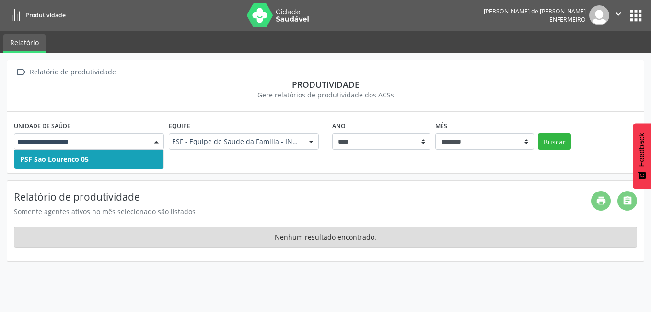 The height and width of the screenshot is (312, 651). Describe the element at coordinates (567, 19) in the screenshot. I see `span: Enfermeiro` at that location.